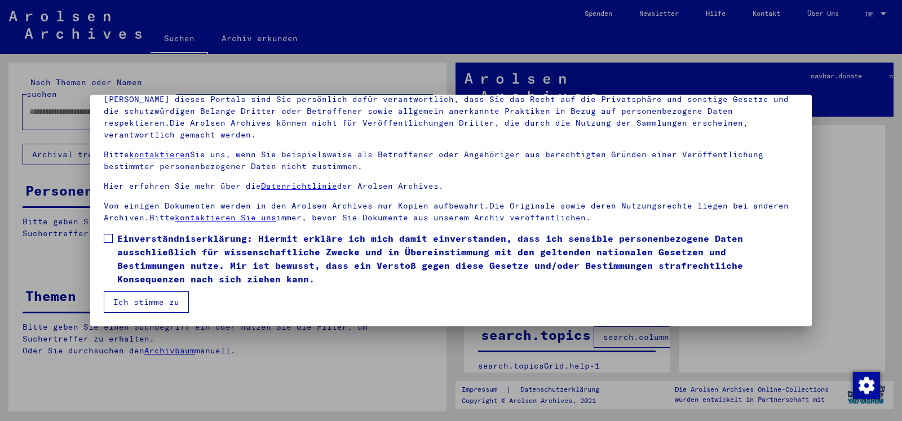 This screenshot has height=421, width=902. What do you see at coordinates (451, 111) in the screenshot?
I see `p: Bitte beachten Sie, dass dieses Portal über NS - Verfolgte sensible Daten zu identifizierten oder...` at bounding box center [451, 111].